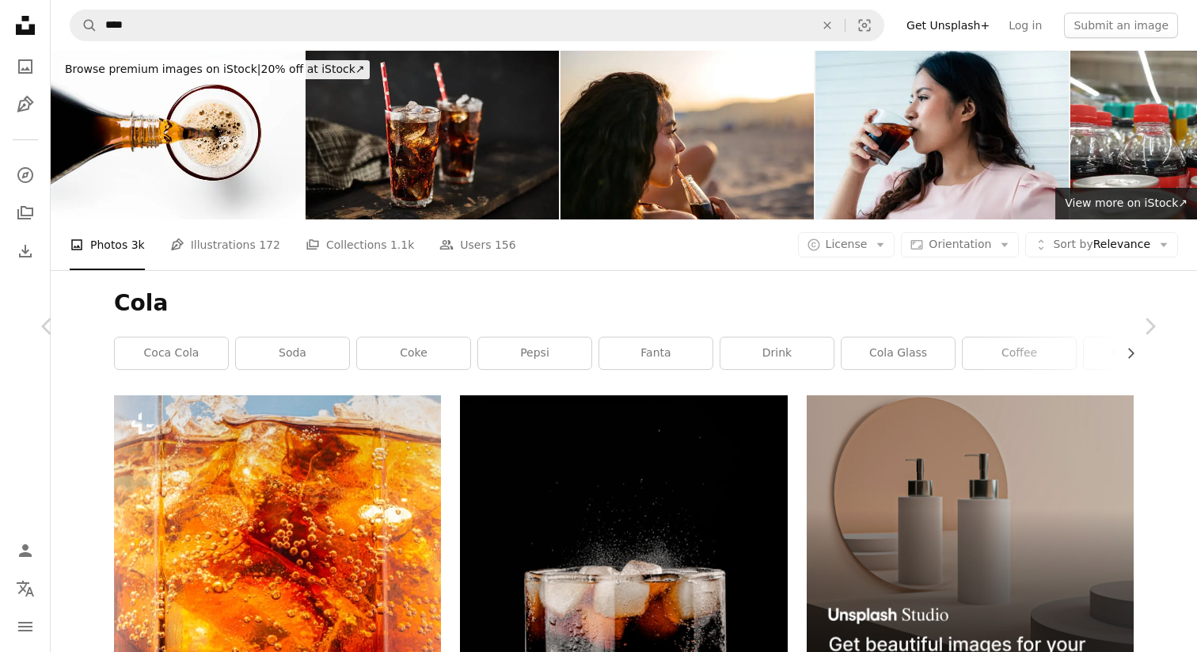  I want to click on a: cola drink, so click(1140, 353).